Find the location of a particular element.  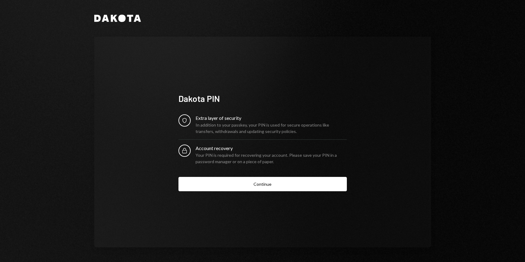

div: Your PIN is required for recovering your account. Please save your PIN in a password manager or o... is located at coordinates (271, 158).